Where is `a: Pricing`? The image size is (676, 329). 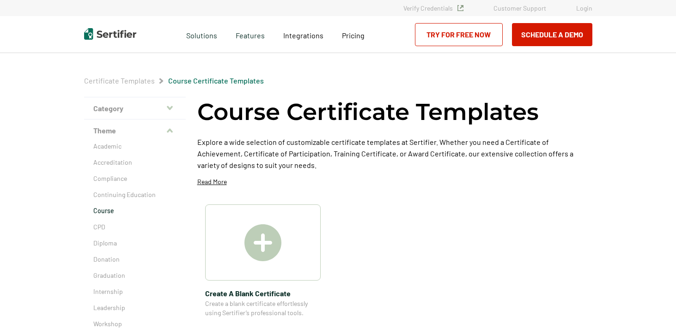
a: Pricing is located at coordinates (353, 34).